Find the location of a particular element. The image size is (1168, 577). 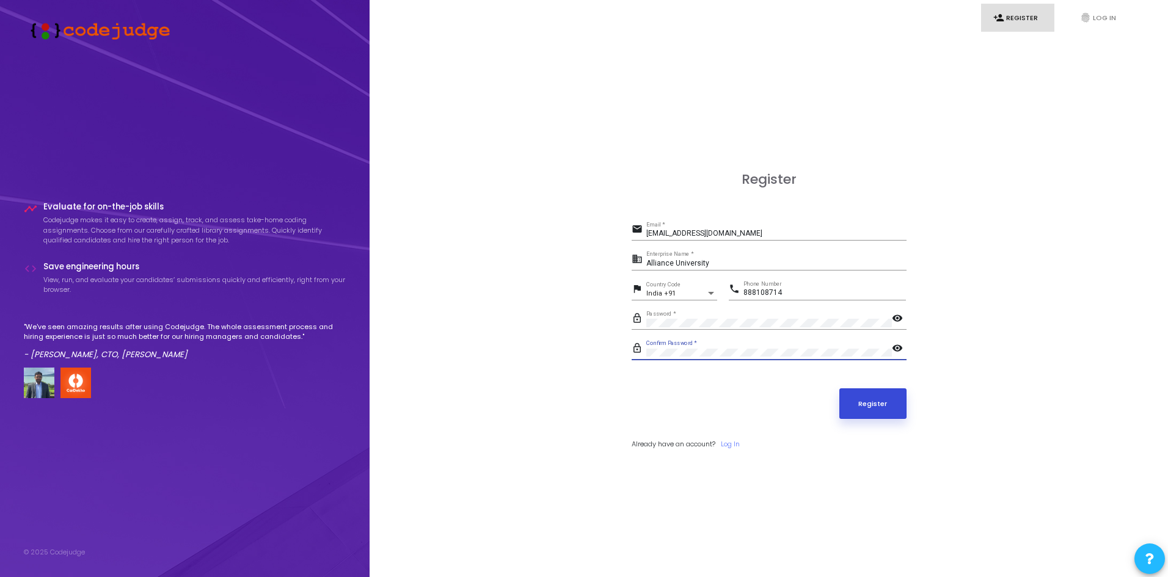

div: © 2025 Codejudge is located at coordinates (54, 552).